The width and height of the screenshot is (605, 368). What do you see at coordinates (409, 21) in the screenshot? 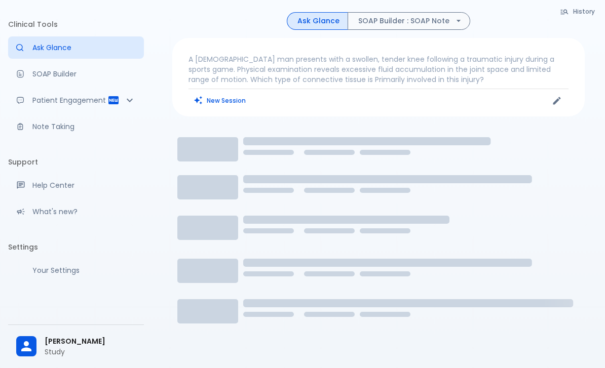
I see `button: SOAP Builder : SOAP Note` at bounding box center [409, 21].